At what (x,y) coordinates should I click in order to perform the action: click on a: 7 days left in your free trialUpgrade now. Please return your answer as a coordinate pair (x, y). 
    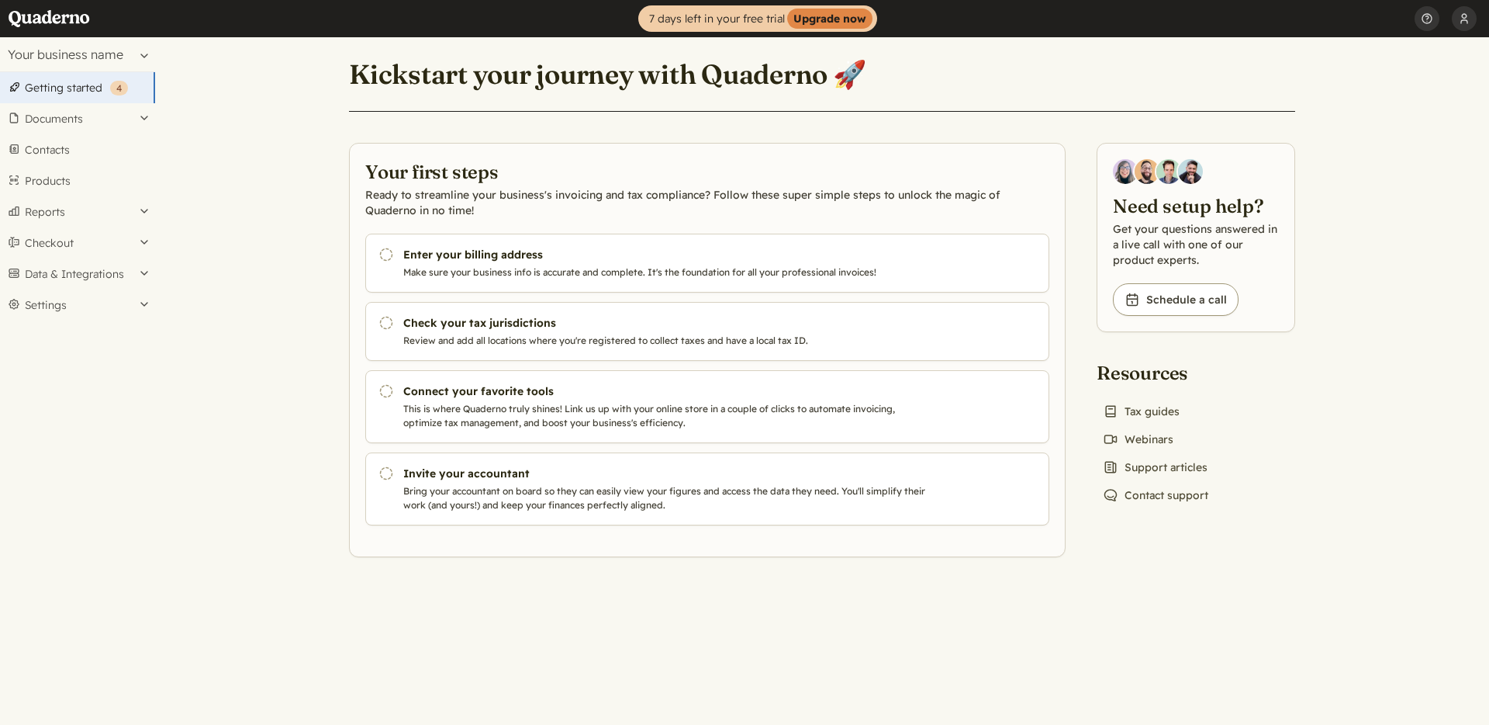
    Looking at the image, I should click on (758, 19).